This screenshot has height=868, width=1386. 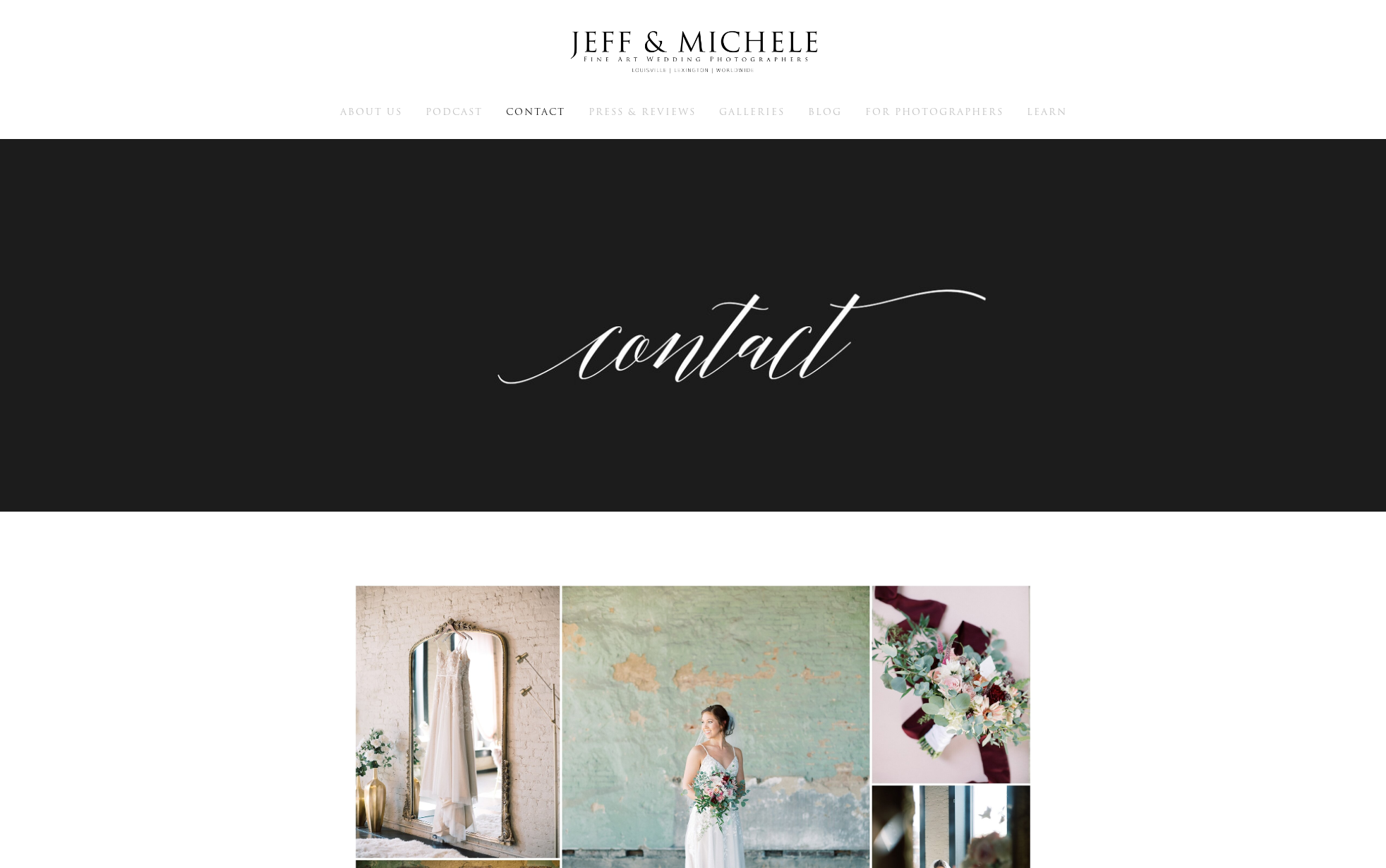 I want to click on a: Contact, so click(x=536, y=111).